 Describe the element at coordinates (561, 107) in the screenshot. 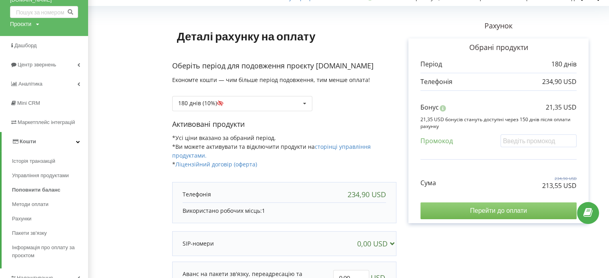

I see `p: 21,35 USD` at that location.